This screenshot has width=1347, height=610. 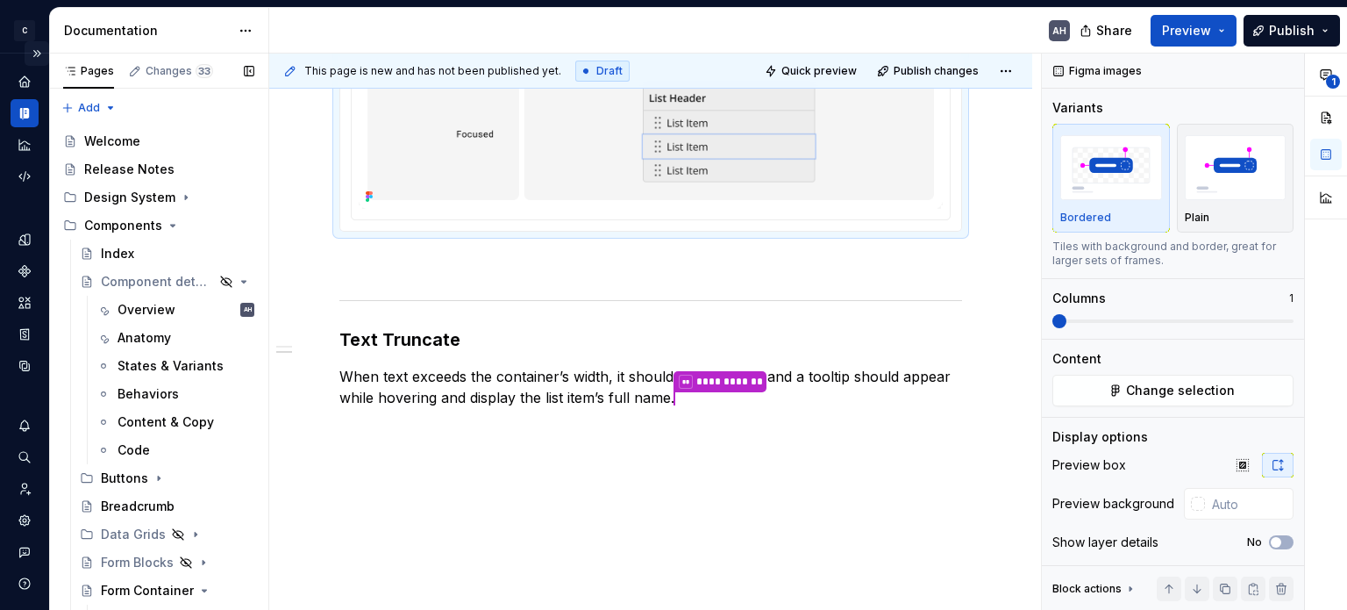 I want to click on div: Content, so click(x=1077, y=359).